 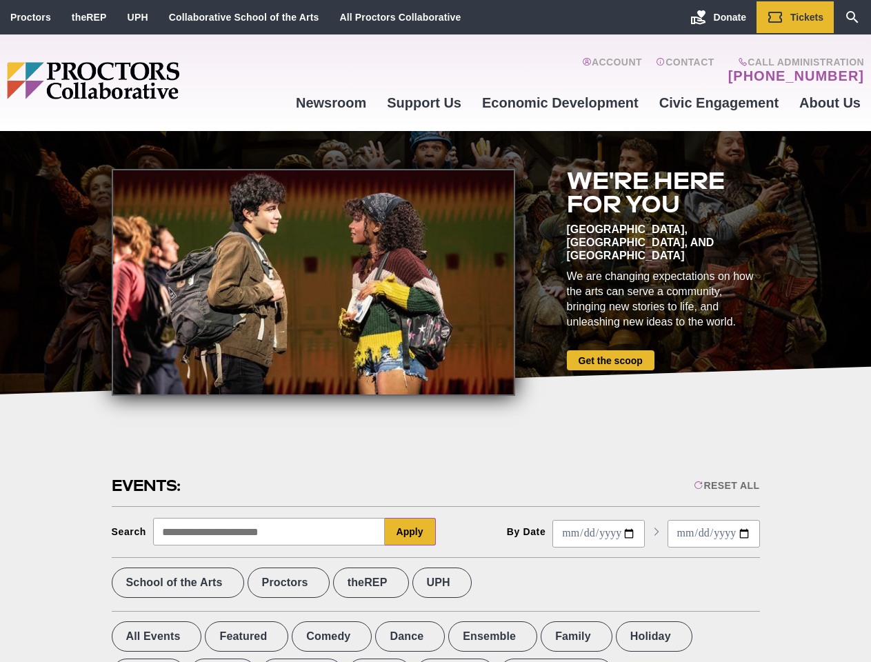 I want to click on a: UPH, so click(x=138, y=17).